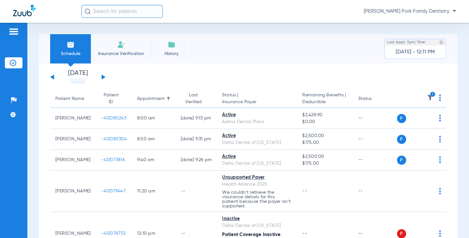 The height and width of the screenshot is (238, 469). What do you see at coordinates (122, 11) in the screenshot?
I see `input: Search for patients` at bounding box center [122, 11].